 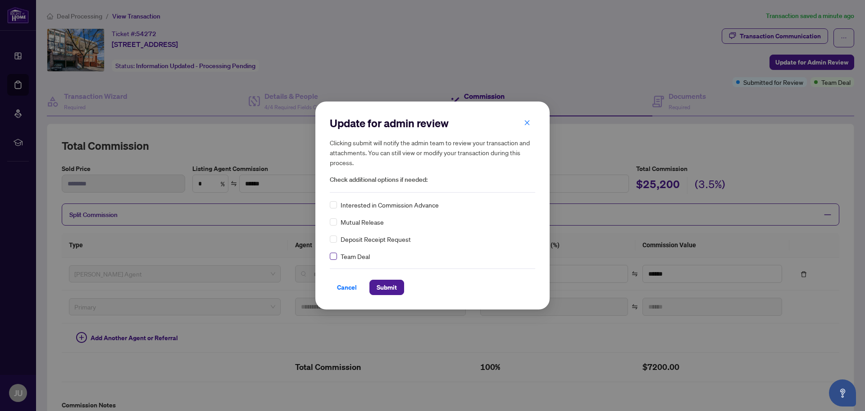 I want to click on button: Cancel, so click(x=347, y=287).